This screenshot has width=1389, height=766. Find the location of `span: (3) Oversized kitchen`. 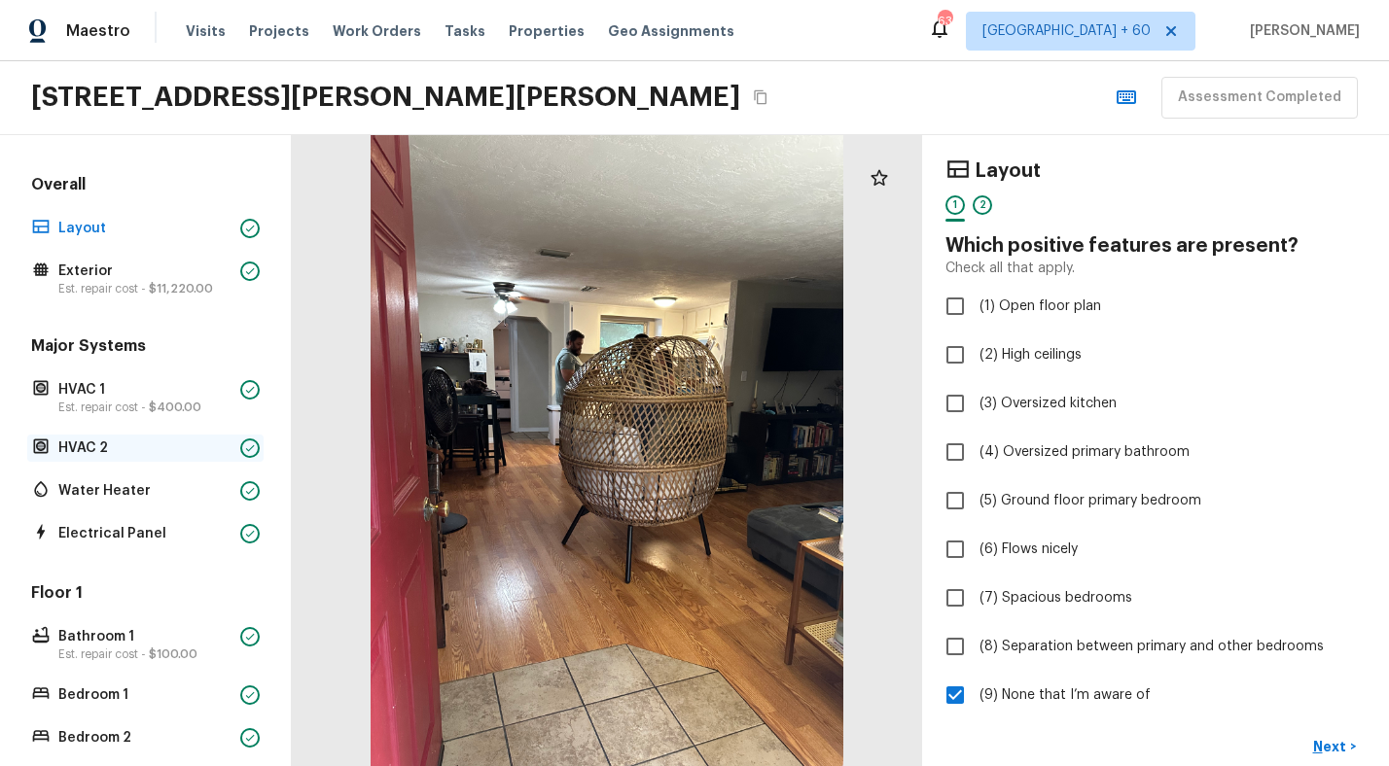

span: (3) Oversized kitchen is located at coordinates (1048, 404).